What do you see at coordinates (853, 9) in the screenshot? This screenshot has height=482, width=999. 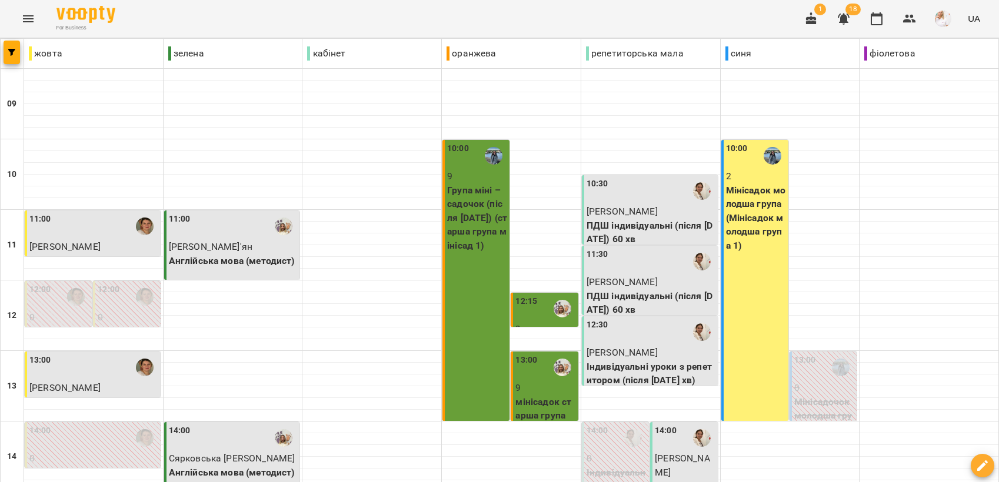 I see `span: 18` at bounding box center [853, 9].